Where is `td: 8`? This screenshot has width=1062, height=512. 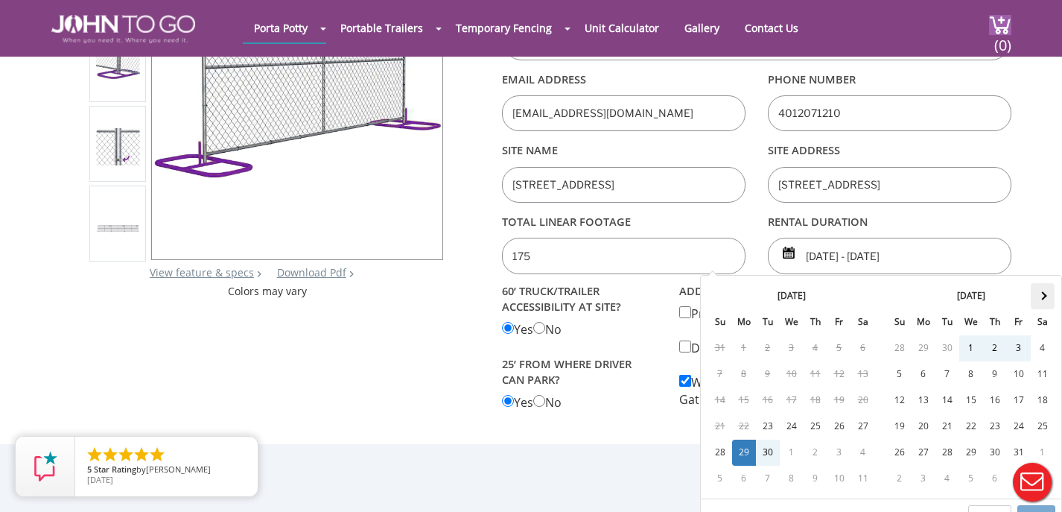 td: 8 is located at coordinates (792, 478).